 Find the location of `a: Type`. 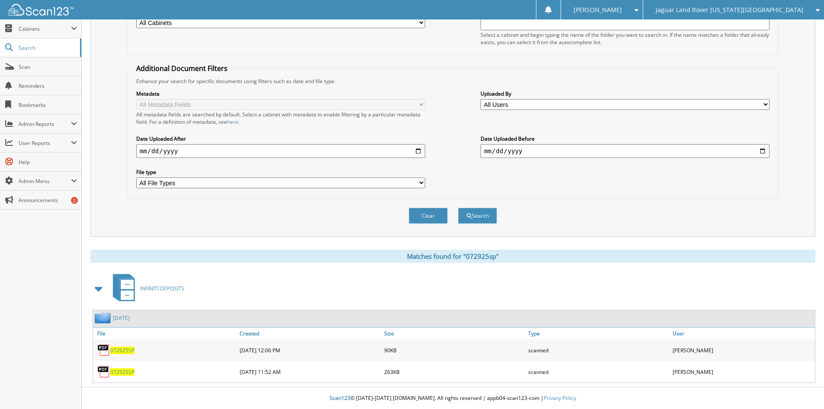

a: Type is located at coordinates (598, 333).